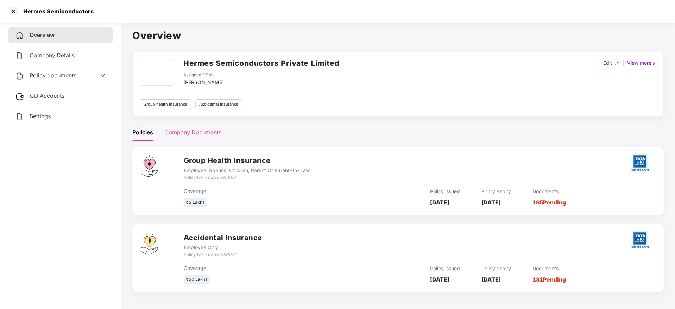 The width and height of the screenshot is (675, 309). I want to click on i: 0239739892, so click(222, 254).